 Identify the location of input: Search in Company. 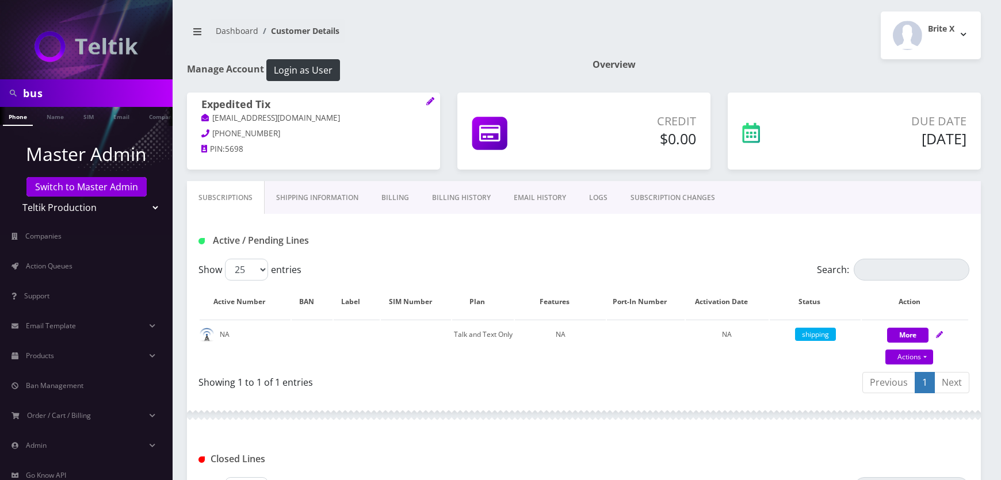
(96, 93).